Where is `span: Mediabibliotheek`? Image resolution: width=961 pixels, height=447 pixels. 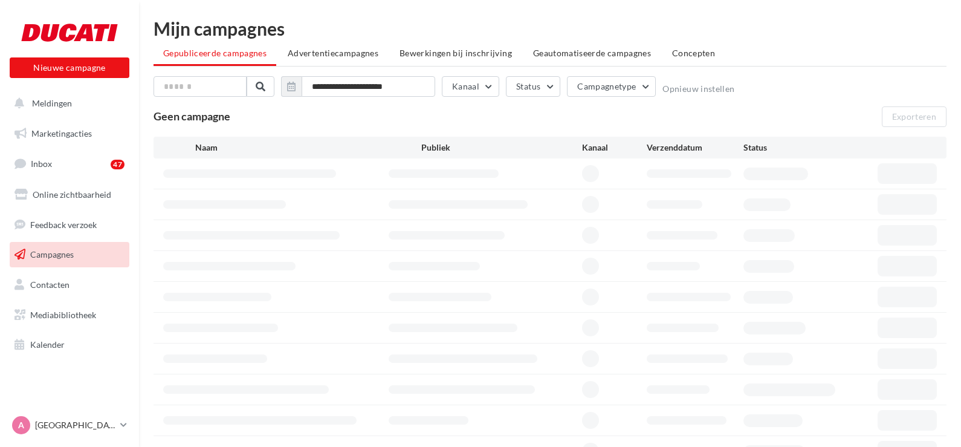
span: Mediabibliotheek is located at coordinates (63, 314).